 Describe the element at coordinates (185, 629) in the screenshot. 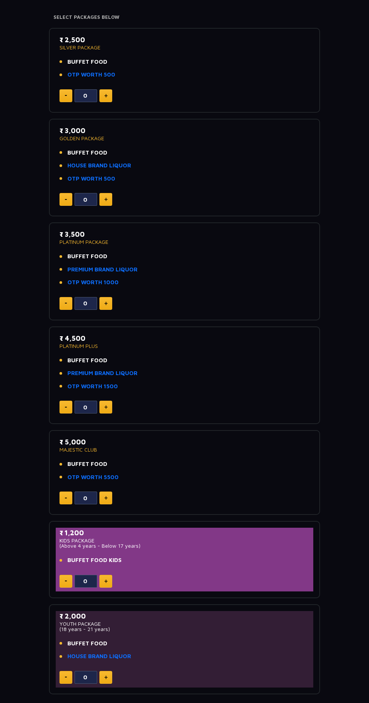

I see `p: (18 years - 21 years)` at that location.